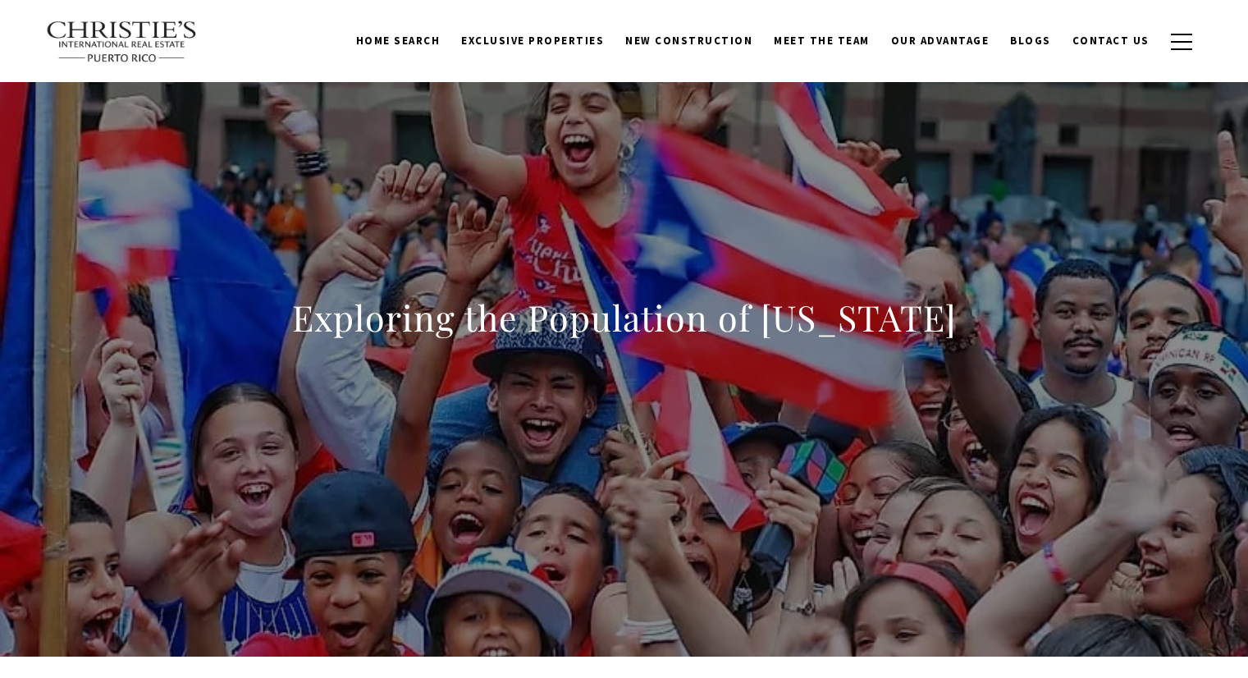 This screenshot has height=678, width=1248. I want to click on a: New Construction, so click(688, 41).